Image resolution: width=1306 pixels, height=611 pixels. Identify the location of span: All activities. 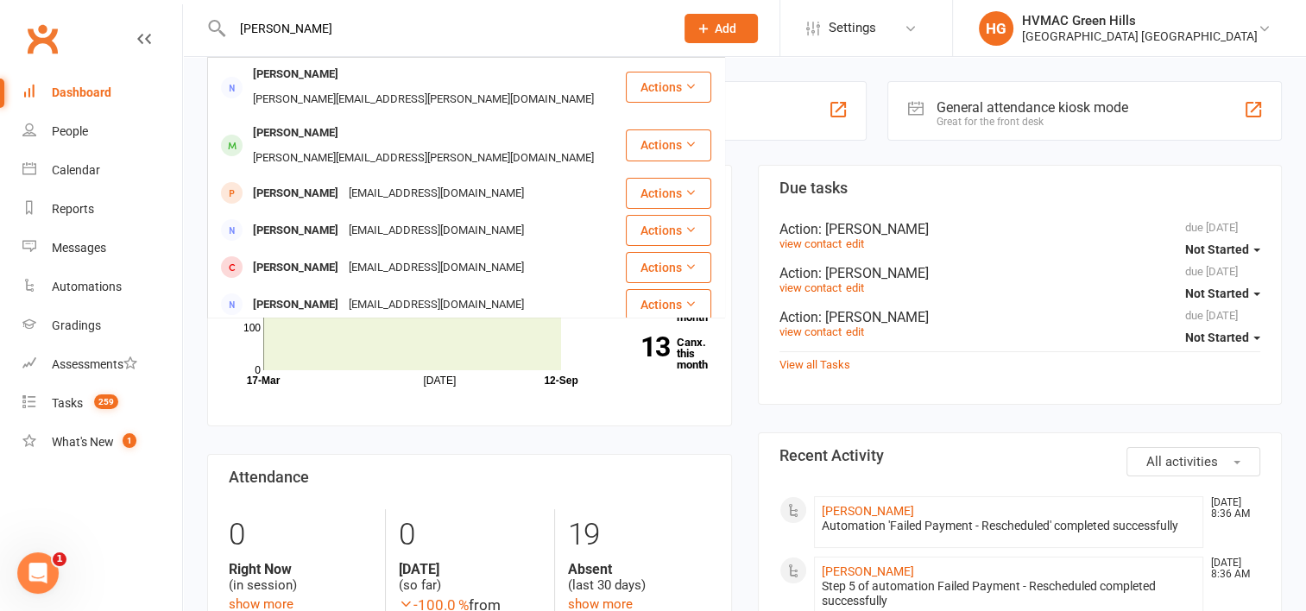
(1181, 462).